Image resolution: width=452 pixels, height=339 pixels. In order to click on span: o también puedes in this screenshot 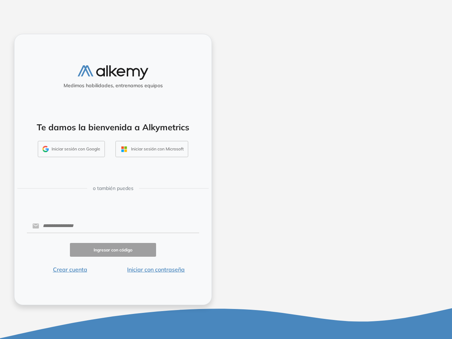, I will do `click(113, 188)`.